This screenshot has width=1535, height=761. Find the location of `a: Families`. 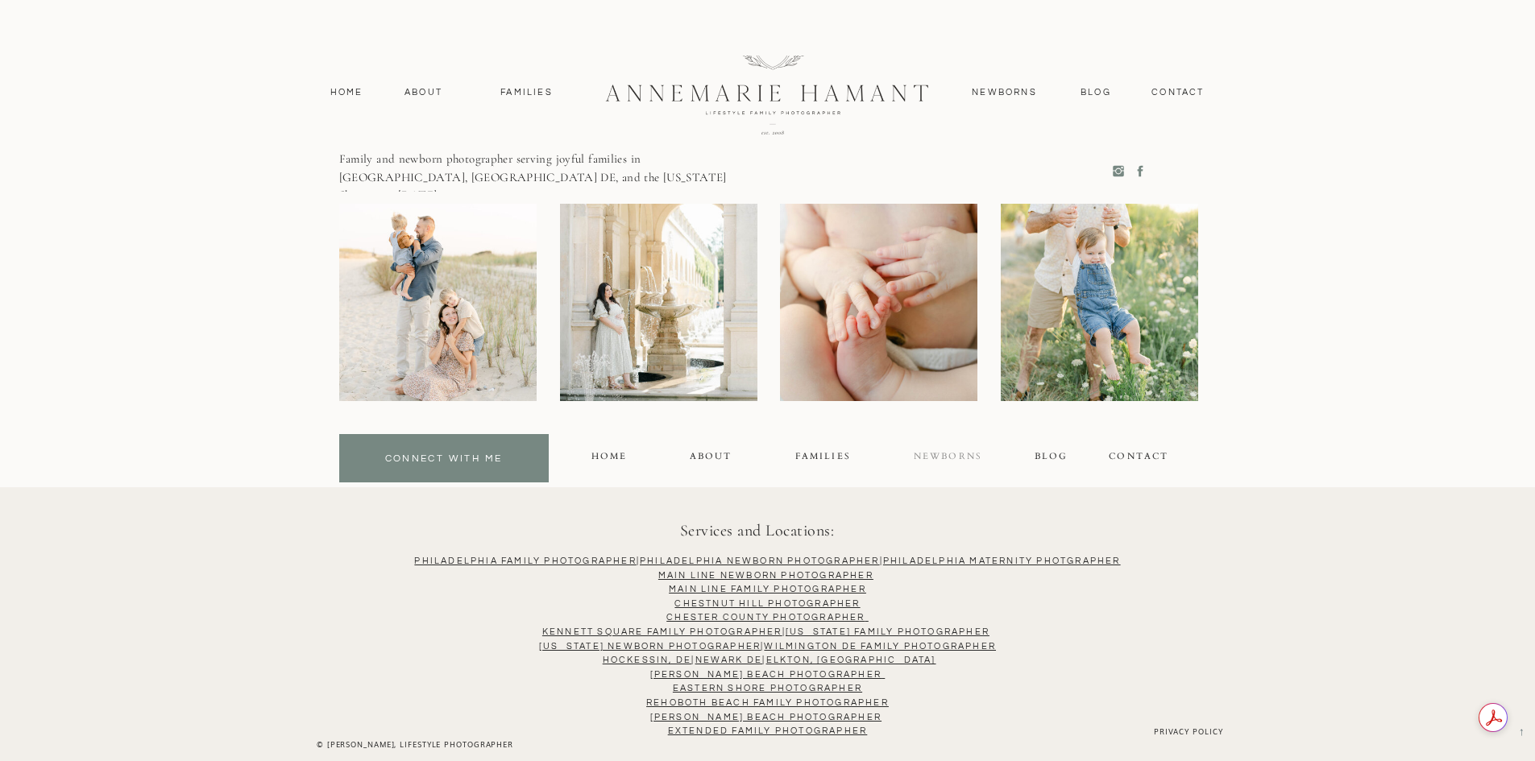

a: Families is located at coordinates (527, 93).